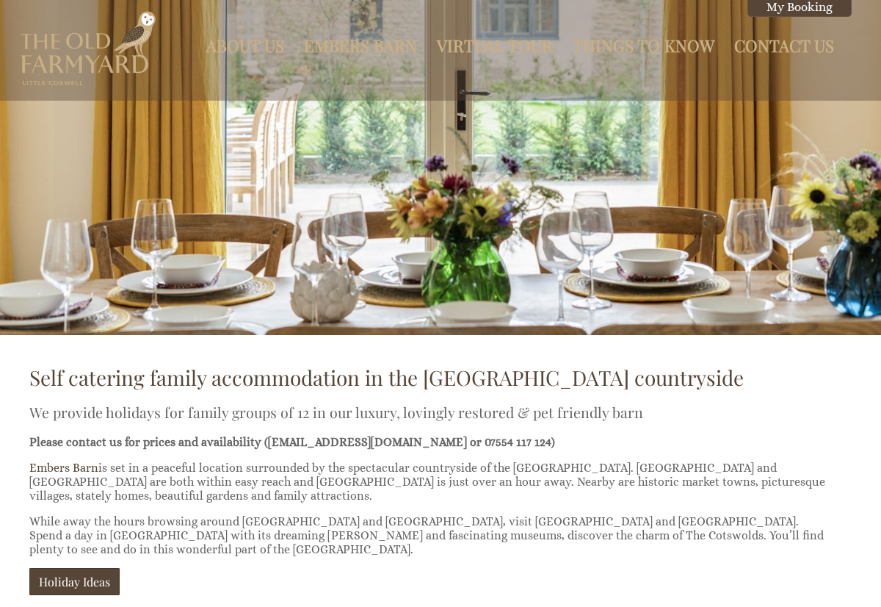 The width and height of the screenshot is (881, 607). Describe the element at coordinates (432, 412) in the screenshot. I see `h2: We provide holidays for family groups of 12 in our luxury, lovingly restored & pet friendly barn` at that location.